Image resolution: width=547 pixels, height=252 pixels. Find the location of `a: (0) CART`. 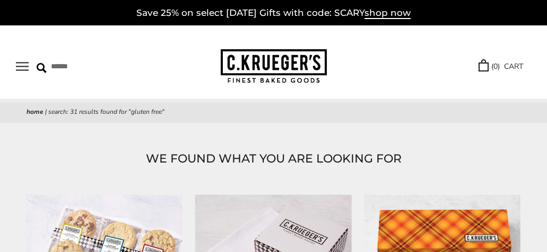

a: (0) CART is located at coordinates (501, 66).